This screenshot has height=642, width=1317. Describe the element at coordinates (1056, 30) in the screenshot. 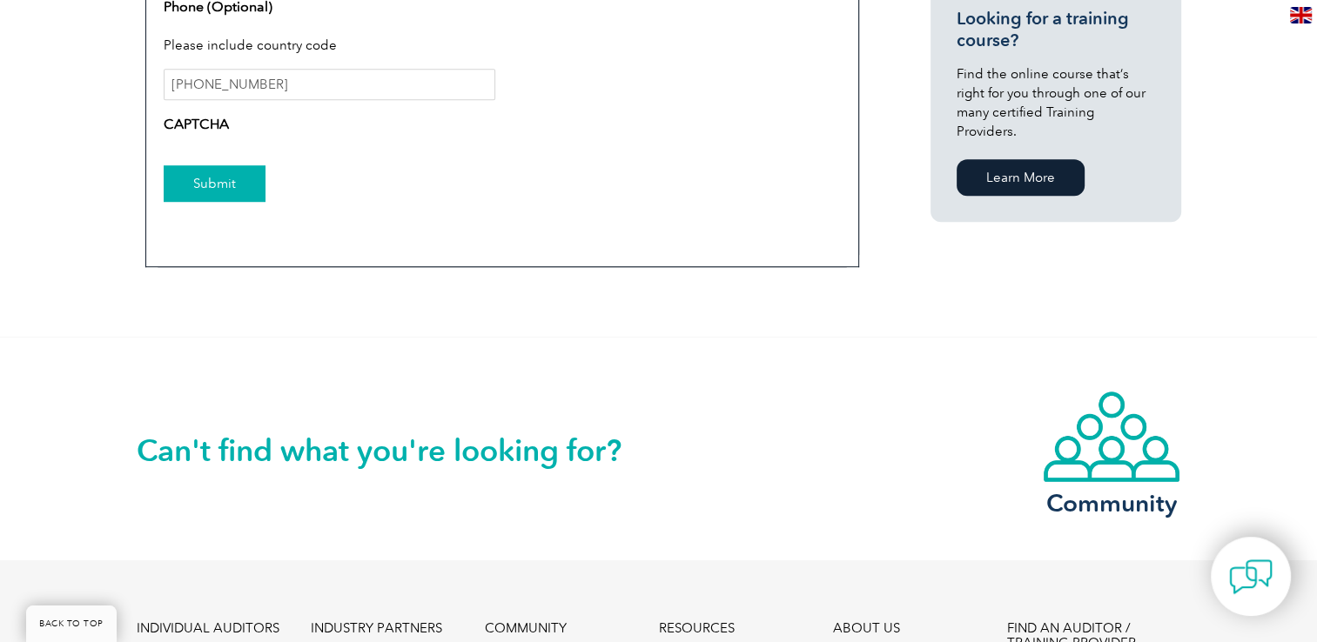

I see `h3: Looking for a training course?` at that location.